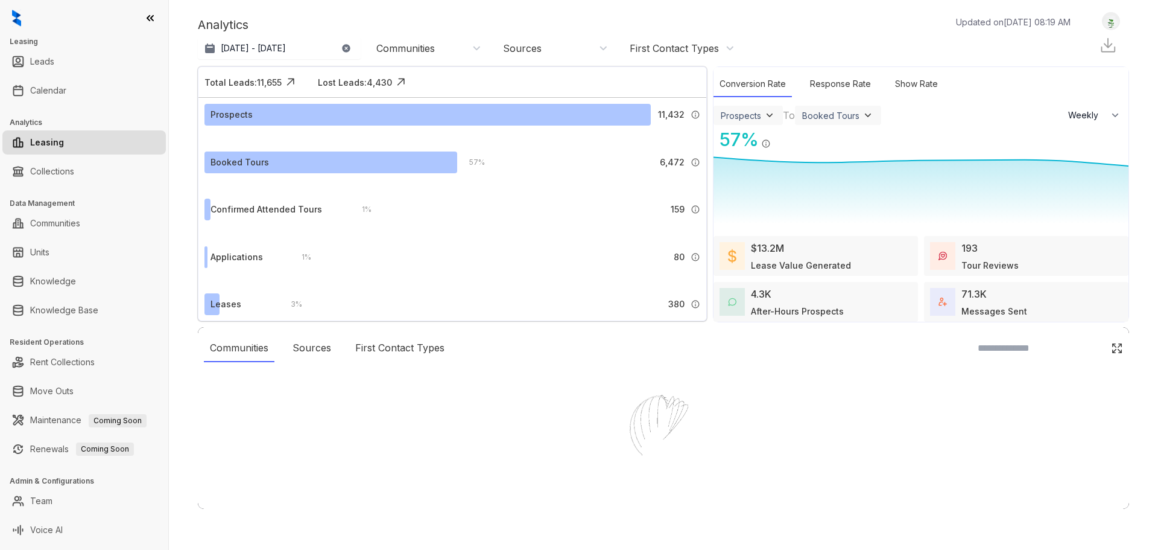  Describe the element at coordinates (84, 530) in the screenshot. I see `li: Voice AI` at that location.